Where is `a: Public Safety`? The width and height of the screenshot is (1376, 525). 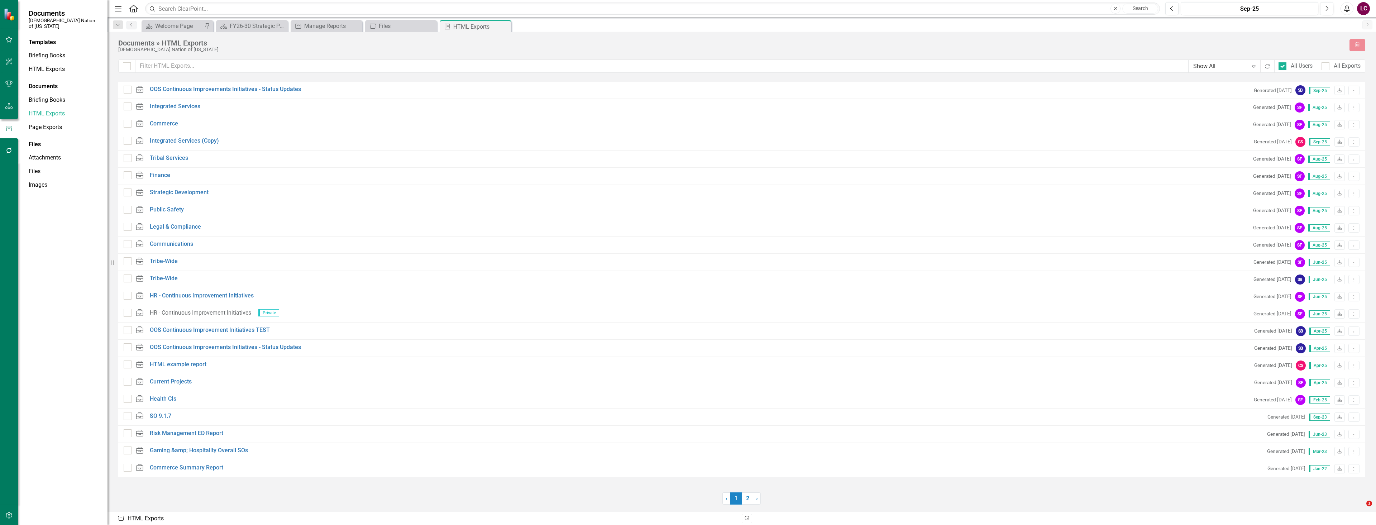 a: Public Safety is located at coordinates (167, 210).